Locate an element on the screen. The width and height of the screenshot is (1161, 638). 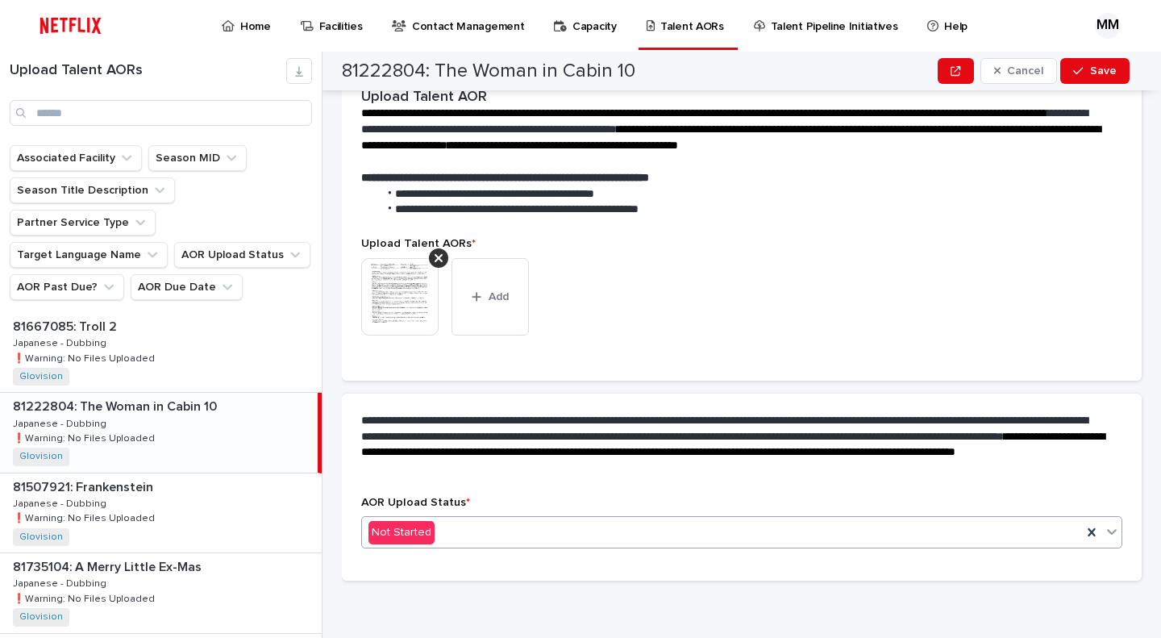
button: Season Title Description is located at coordinates (92, 190).